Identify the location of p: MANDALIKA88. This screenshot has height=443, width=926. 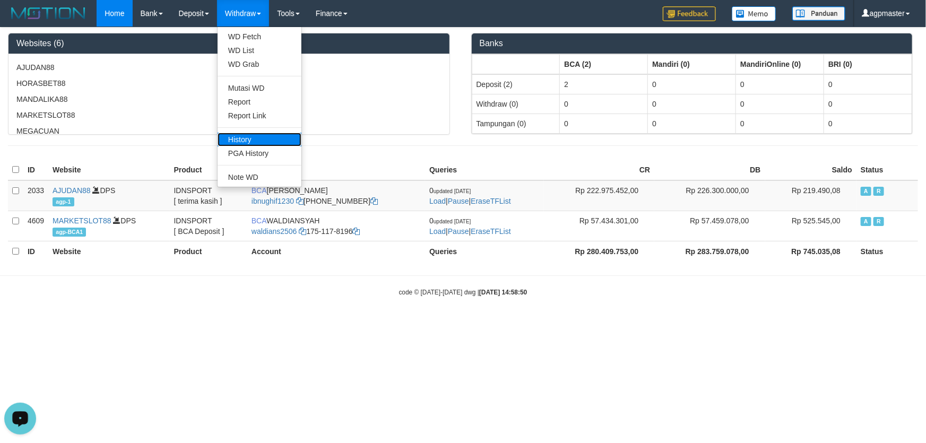
(229, 99).